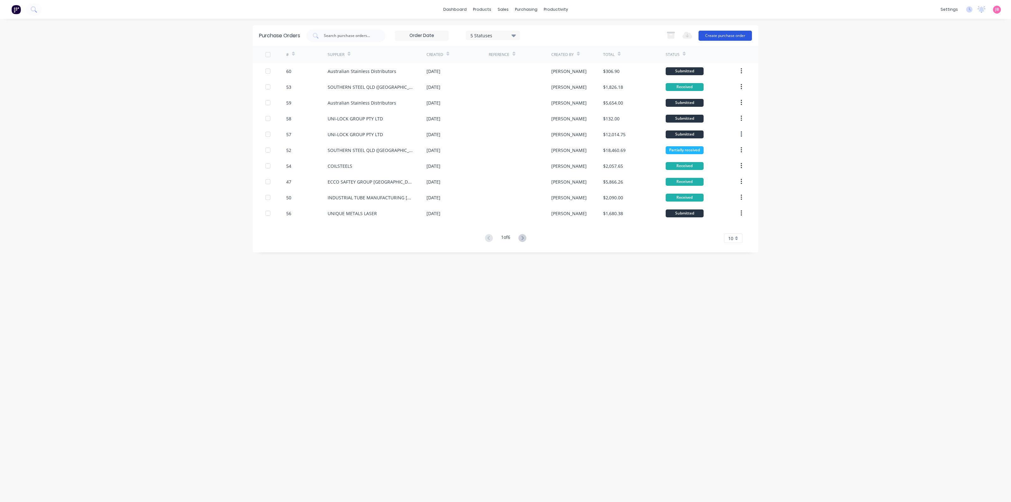 This screenshot has width=1011, height=502. I want to click on button: Create purchase order, so click(725, 36).